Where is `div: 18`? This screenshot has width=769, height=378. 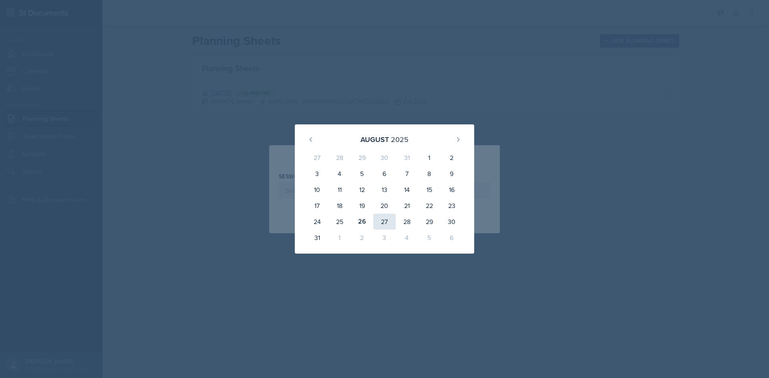
div: 18 is located at coordinates (339, 206).